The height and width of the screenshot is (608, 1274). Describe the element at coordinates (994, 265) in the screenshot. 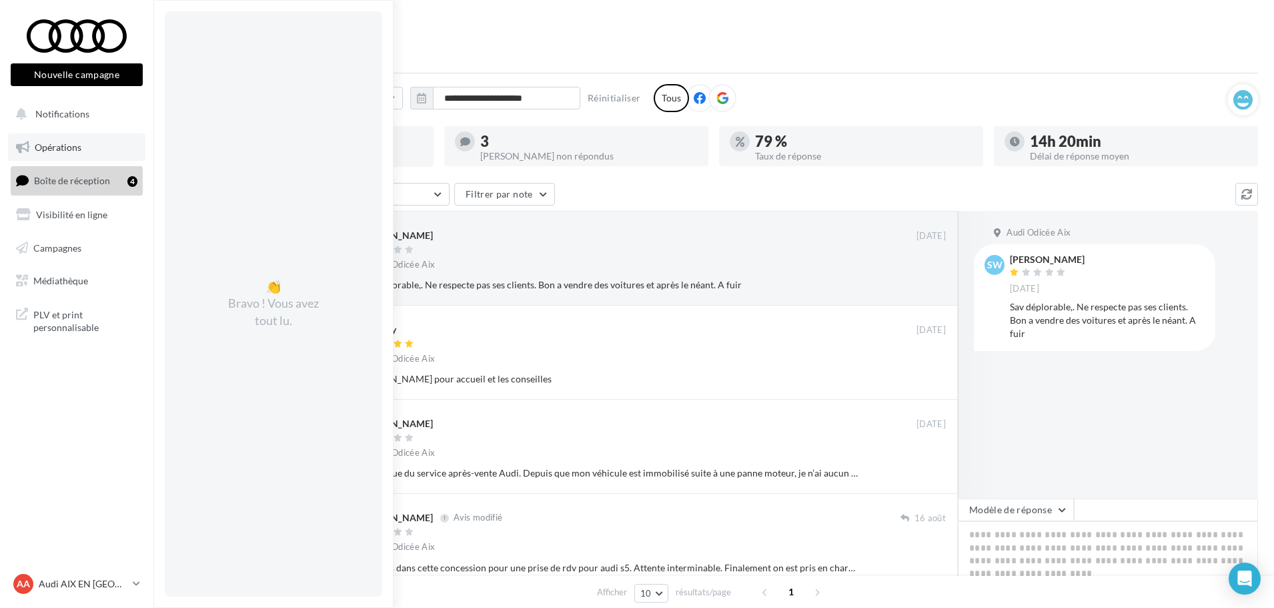

I see `span: SW` at that location.